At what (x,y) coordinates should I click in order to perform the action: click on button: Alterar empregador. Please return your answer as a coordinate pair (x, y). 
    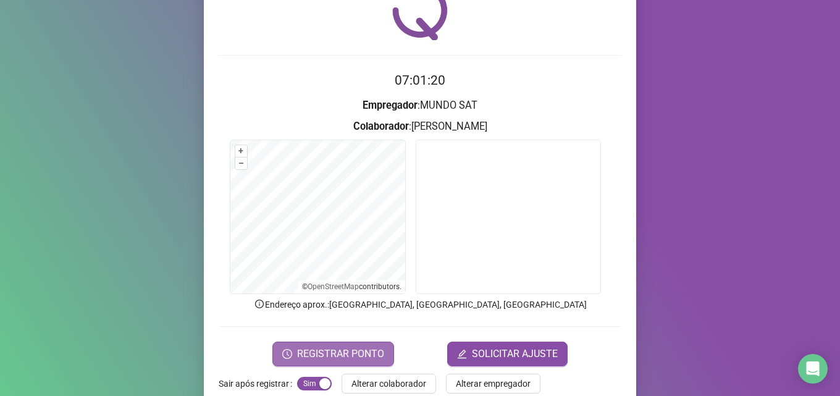
    Looking at the image, I should click on (493, 383).